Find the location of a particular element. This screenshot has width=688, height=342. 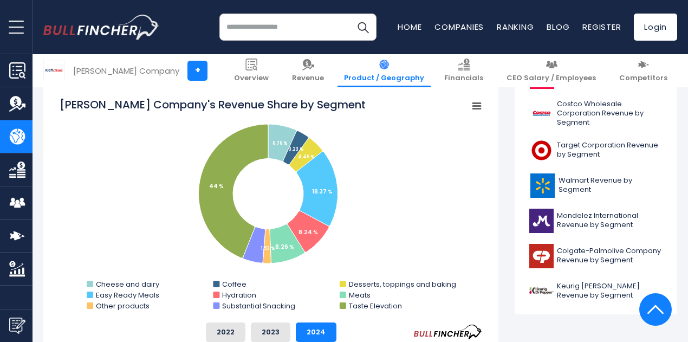

tspan: 4.46 % is located at coordinates (306, 157).